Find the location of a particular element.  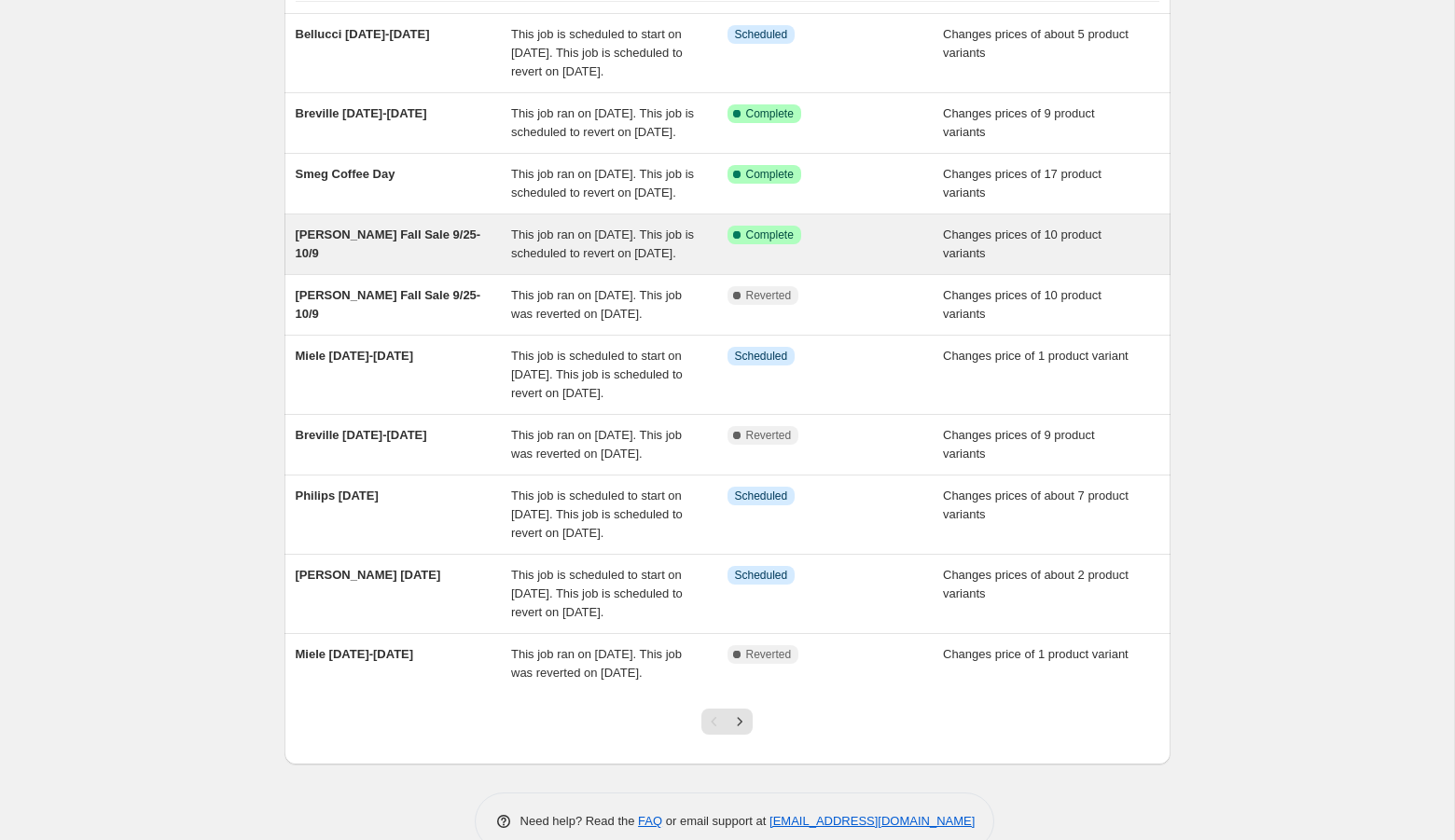

span: Changes prices of about 7 product variants is located at coordinates (1035, 504).